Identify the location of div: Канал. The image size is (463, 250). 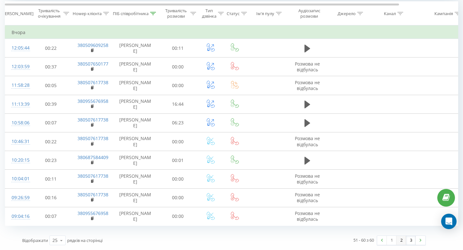
(390, 13).